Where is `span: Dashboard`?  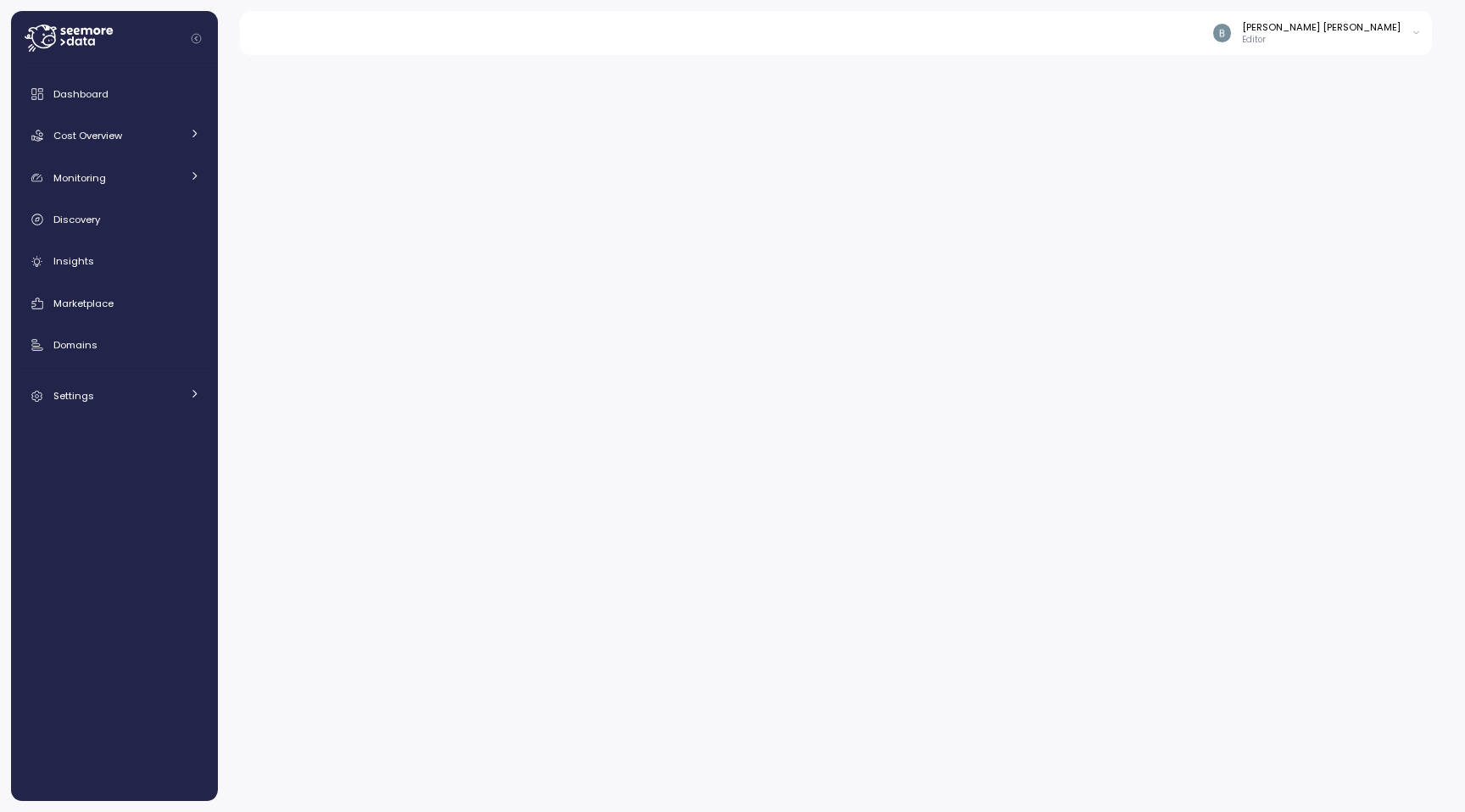 span: Dashboard is located at coordinates (80, 94).